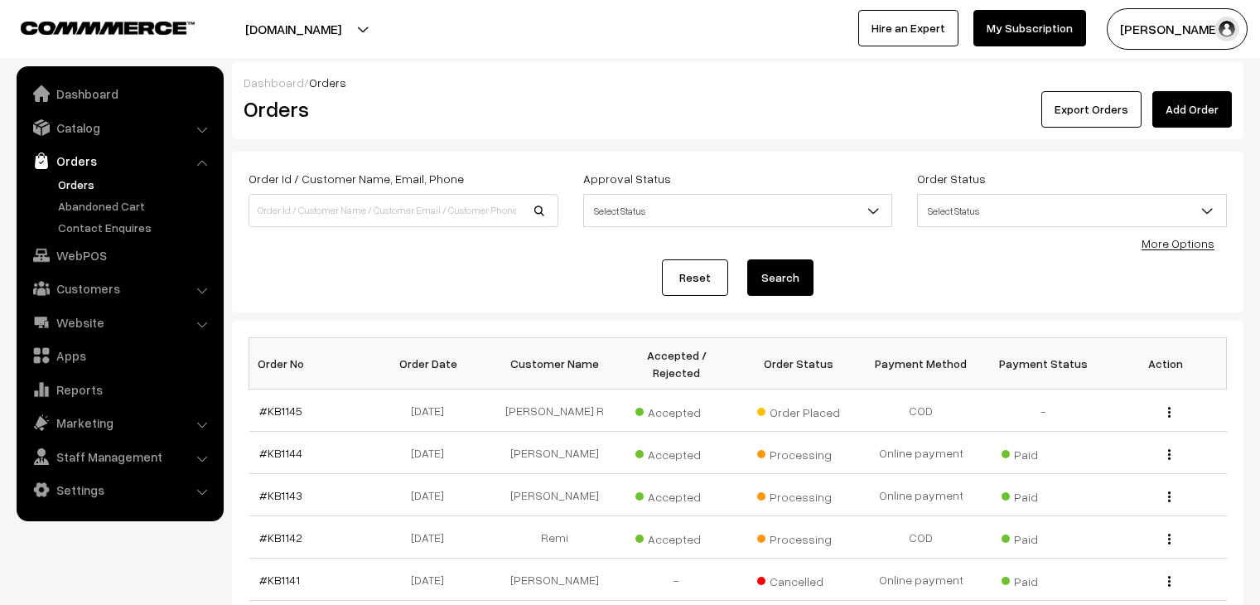 This screenshot has height=605, width=1260. Describe the element at coordinates (119, 128) in the screenshot. I see `a: Catalog` at that location.